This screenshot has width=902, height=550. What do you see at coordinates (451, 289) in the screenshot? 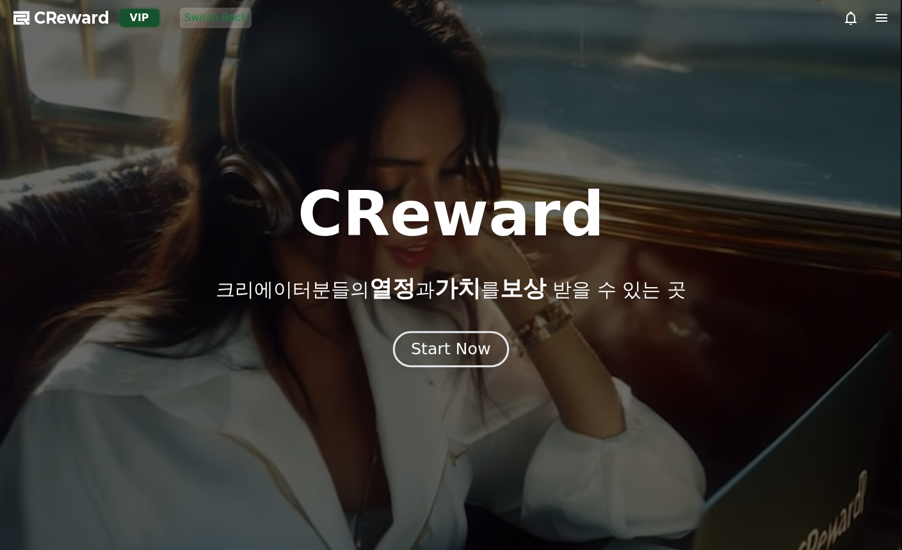
I see `p: 크리에이터분들의 과 를 받을 수 있는 곳` at bounding box center [451, 289].